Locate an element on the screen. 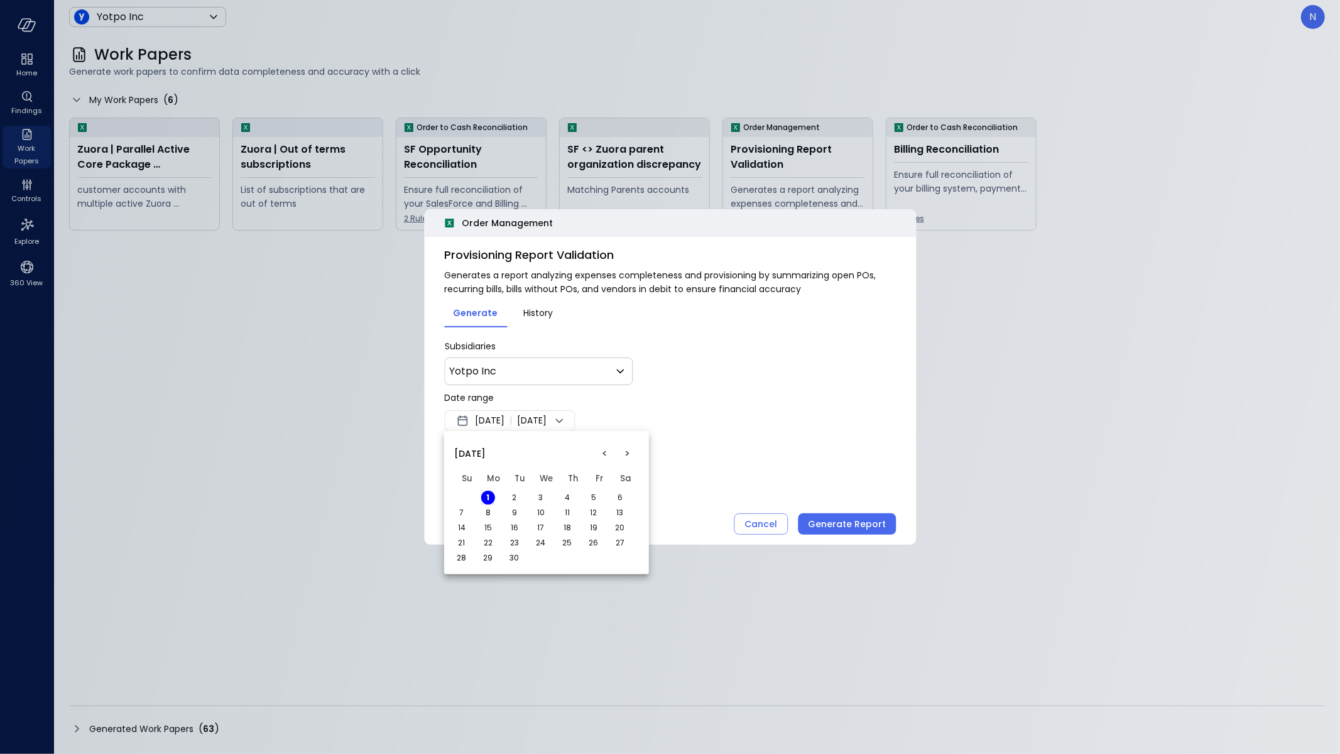 This screenshot has width=1340, height=754. button: Tuesday, September 9th, 2025 is located at coordinates (514, 513).